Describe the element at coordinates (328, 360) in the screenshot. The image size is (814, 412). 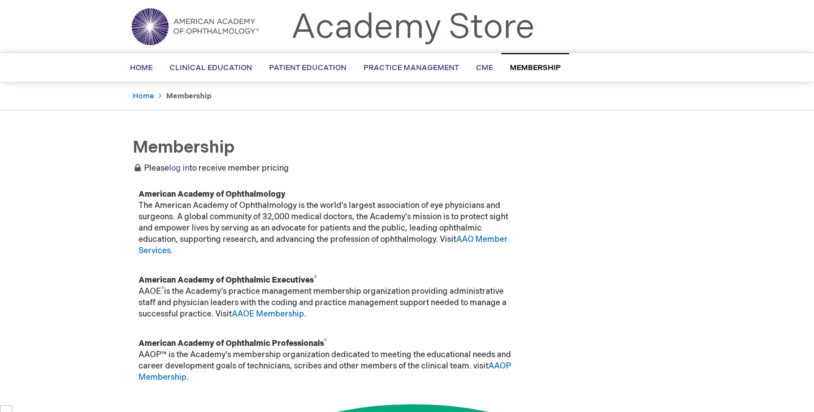
I see `p: AAOP™ is the Academy's membership organization dedicated to meeting the educational needs and car...` at that location.